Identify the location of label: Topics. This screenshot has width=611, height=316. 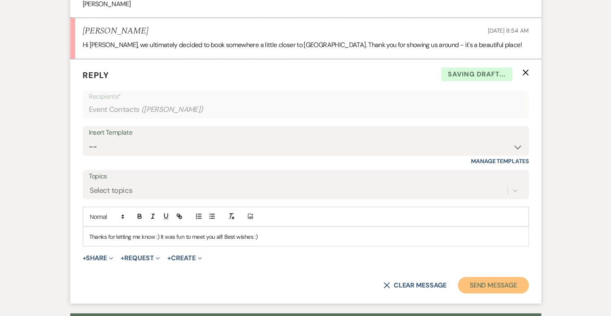
(306, 176).